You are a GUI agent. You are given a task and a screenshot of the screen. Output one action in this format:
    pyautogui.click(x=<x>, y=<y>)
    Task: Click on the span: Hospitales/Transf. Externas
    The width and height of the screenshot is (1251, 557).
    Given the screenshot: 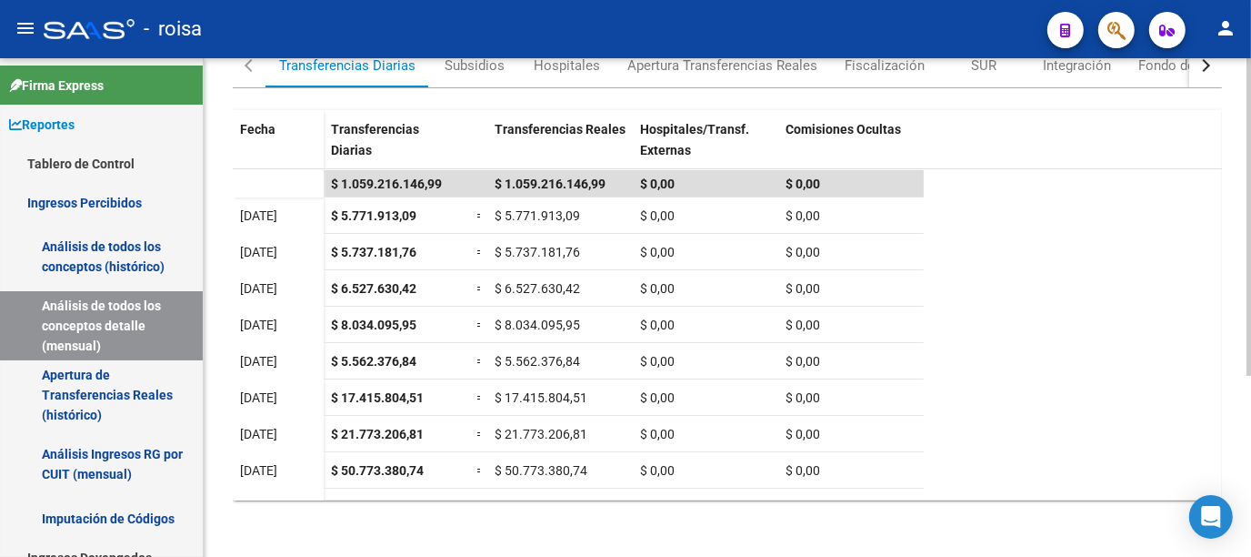 What is the action you would take?
    pyautogui.click(x=695, y=139)
    